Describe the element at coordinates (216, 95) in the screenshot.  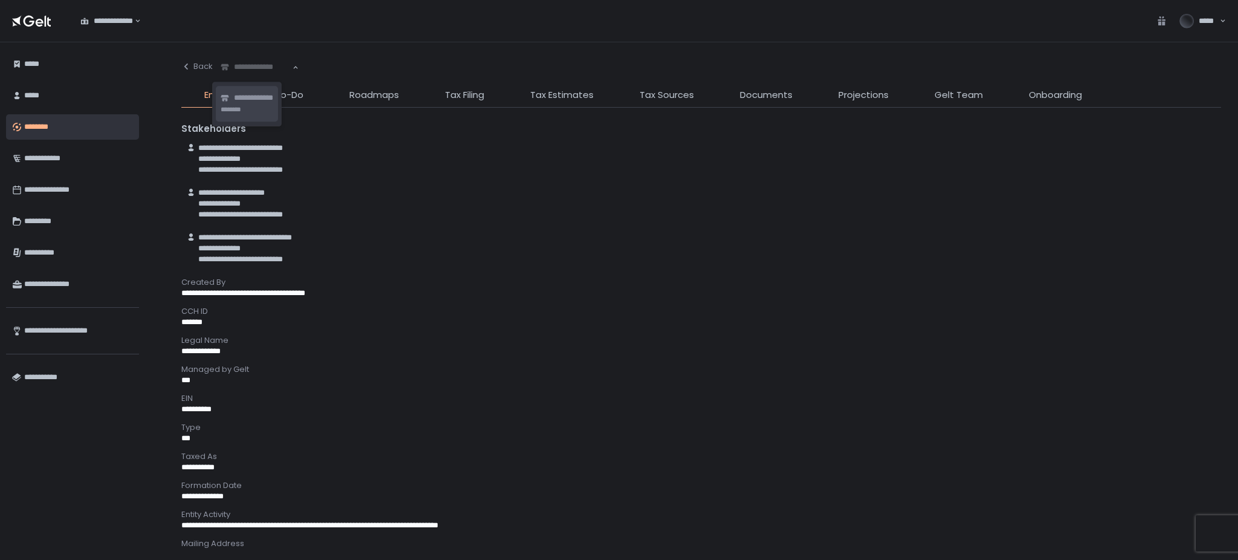
I see `span: Entity` at that location.